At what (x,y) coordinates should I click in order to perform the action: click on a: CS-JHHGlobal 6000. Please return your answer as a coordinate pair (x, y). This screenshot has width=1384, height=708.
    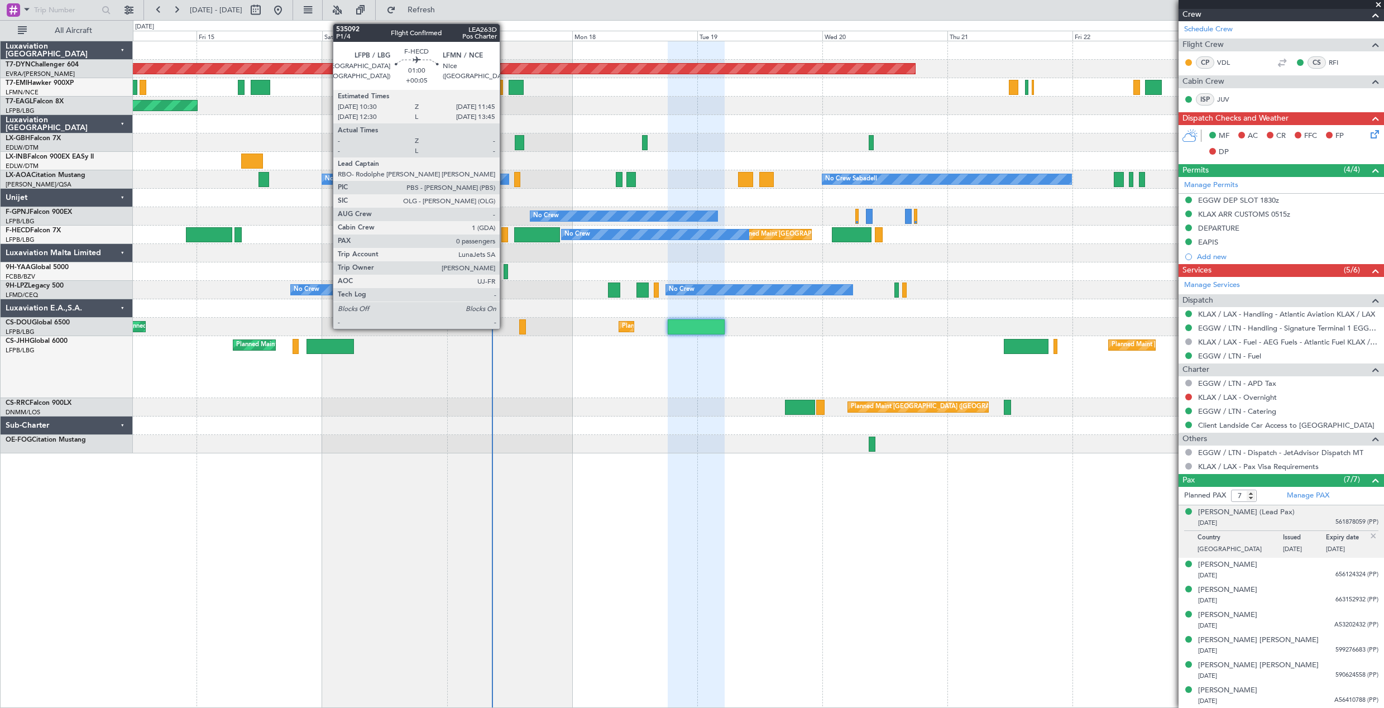
    Looking at the image, I should click on (36, 341).